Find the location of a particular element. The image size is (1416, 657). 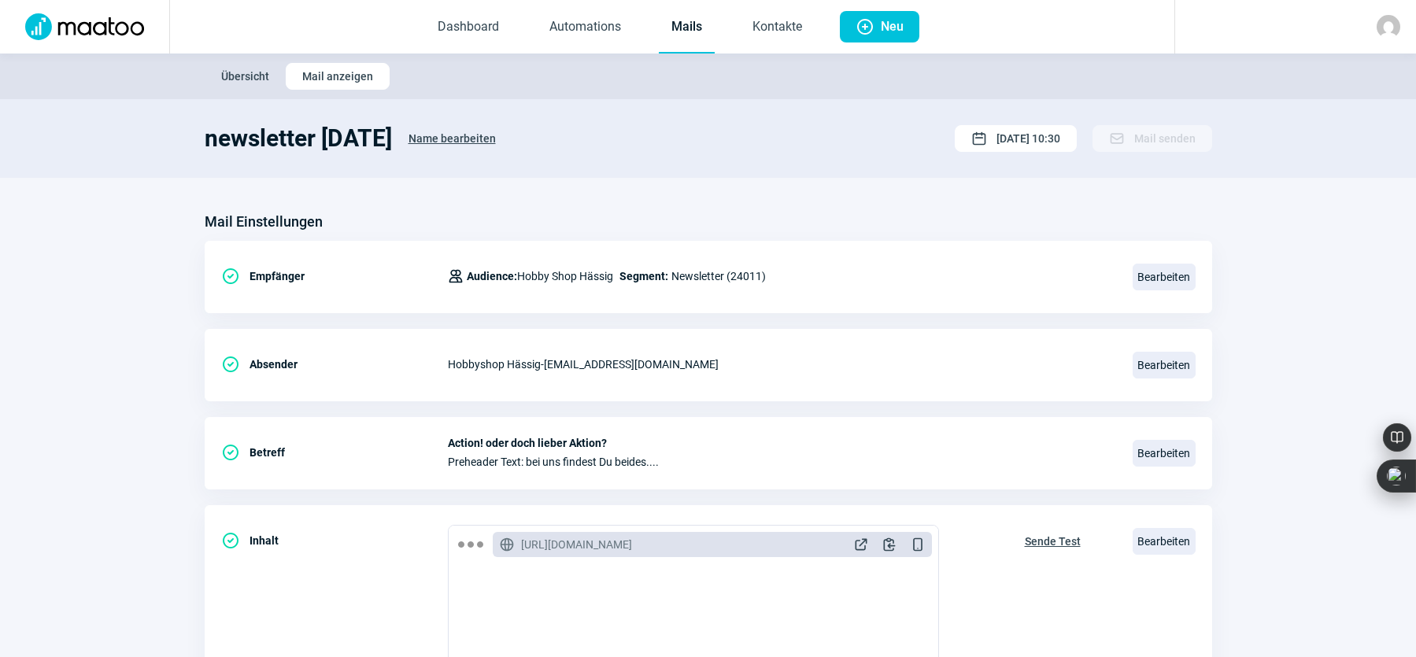

div: Empfänger is located at coordinates (335, 276).